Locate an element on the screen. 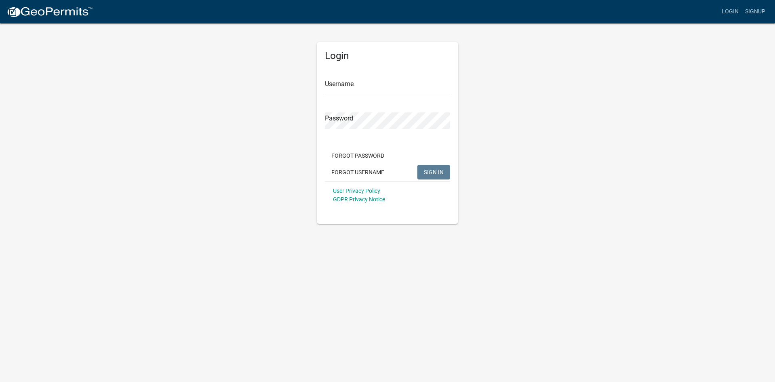 The image size is (775, 382). a: Login is located at coordinates (730, 12).